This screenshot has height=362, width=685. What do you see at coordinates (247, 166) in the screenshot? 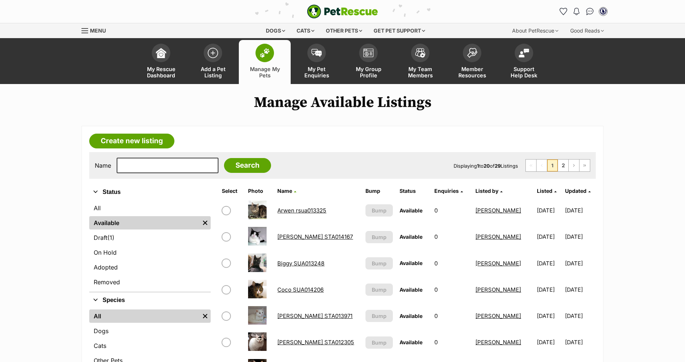
I see `input: Search` at bounding box center [247, 166].